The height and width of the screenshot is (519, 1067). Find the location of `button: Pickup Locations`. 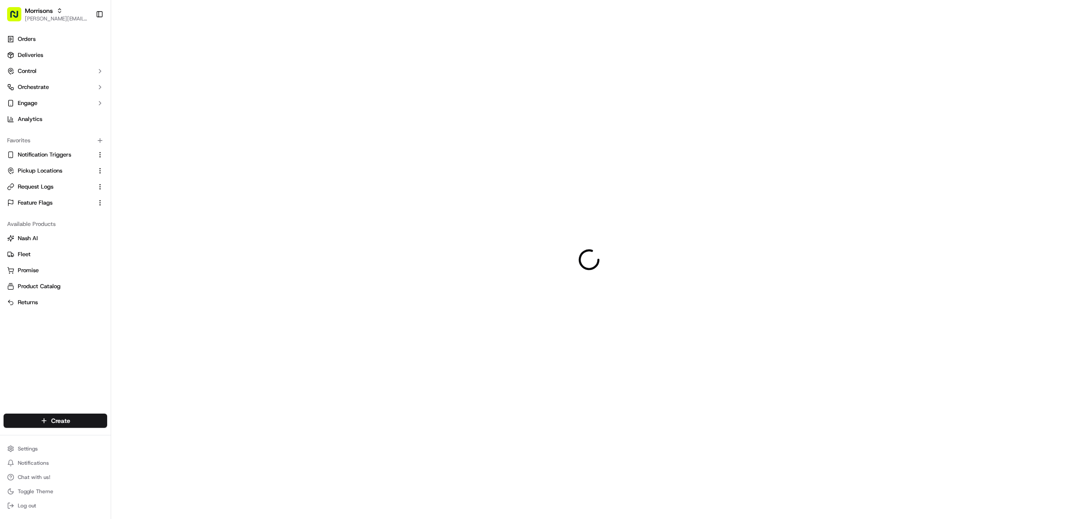

button: Pickup Locations is located at coordinates (55, 171).